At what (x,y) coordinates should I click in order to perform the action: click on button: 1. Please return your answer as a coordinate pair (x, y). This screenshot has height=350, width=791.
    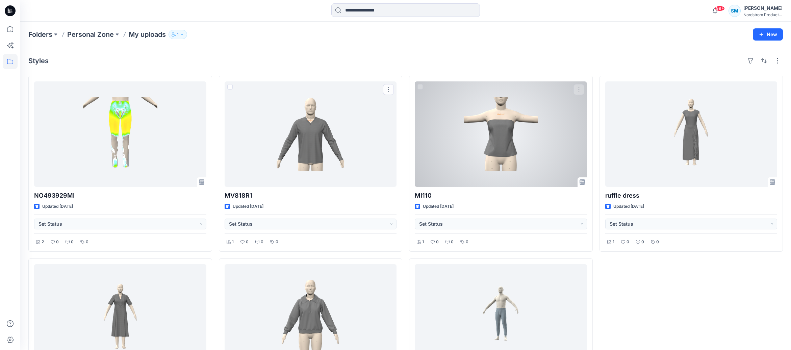
    Looking at the image, I should click on (178, 34).